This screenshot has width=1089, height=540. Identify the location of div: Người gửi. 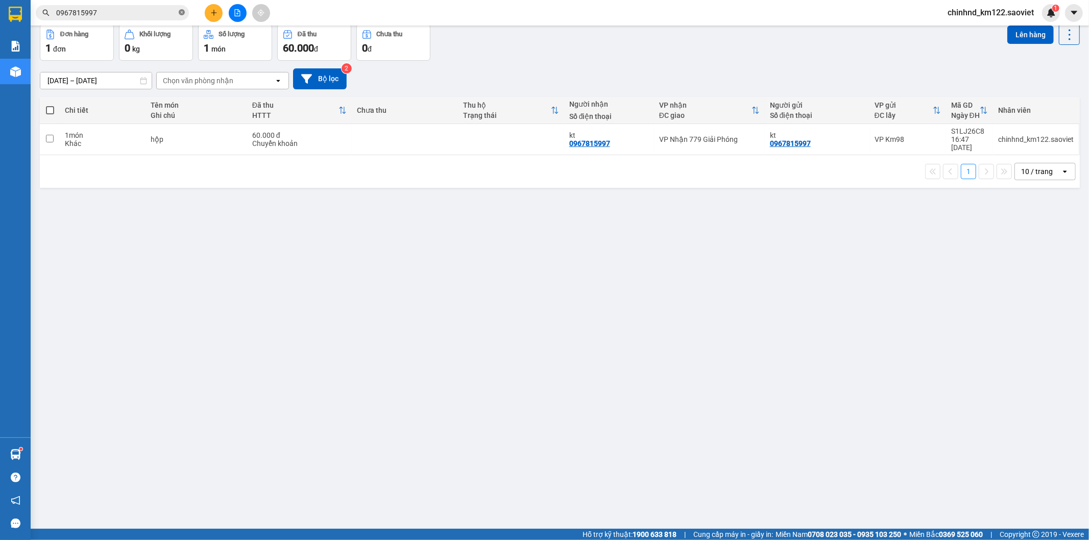
(817, 105).